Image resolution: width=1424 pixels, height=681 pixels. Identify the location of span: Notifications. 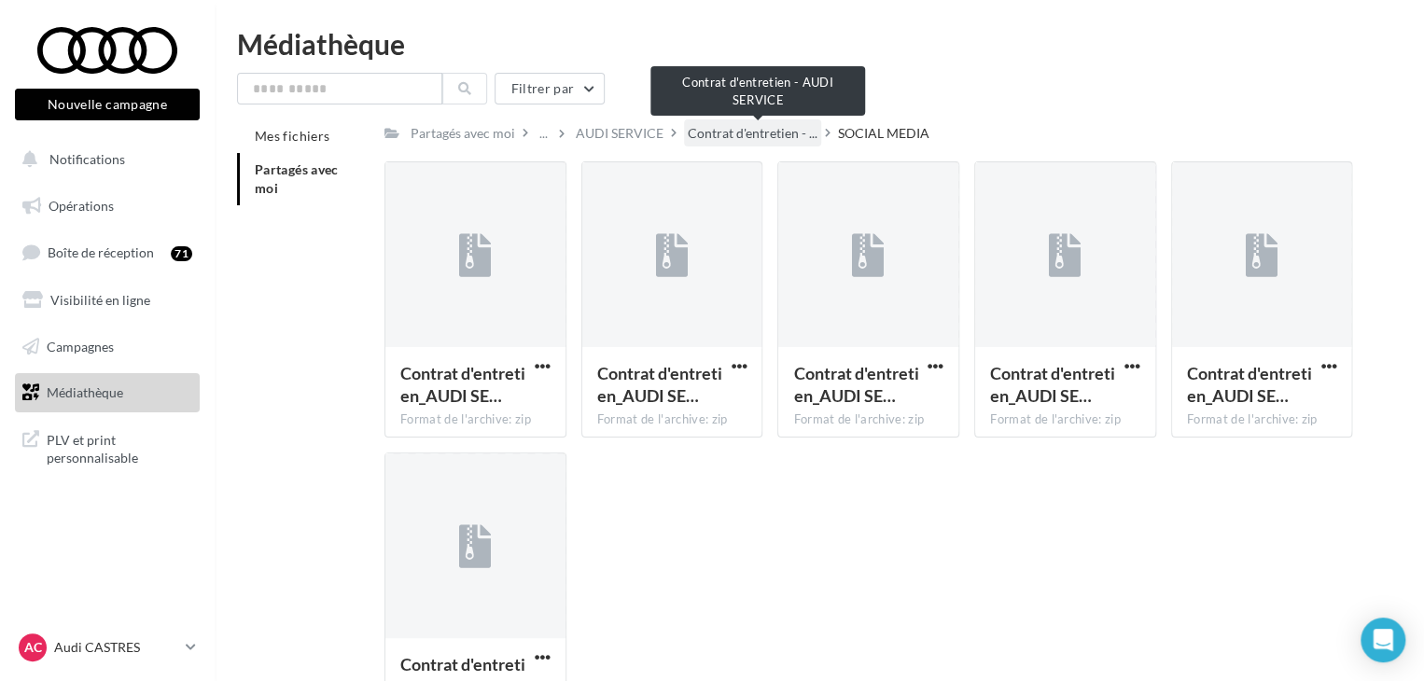
(87, 159).